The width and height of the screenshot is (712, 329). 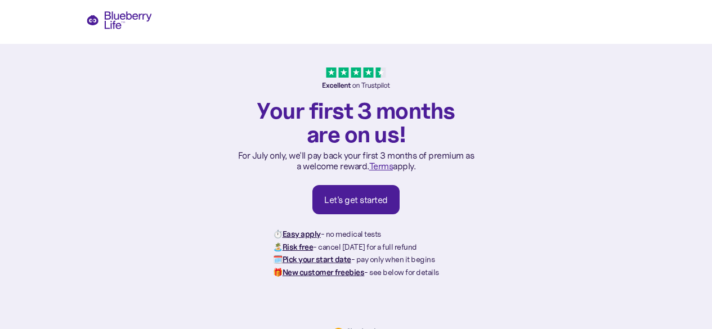 I want to click on a: Let's get started, so click(x=356, y=200).